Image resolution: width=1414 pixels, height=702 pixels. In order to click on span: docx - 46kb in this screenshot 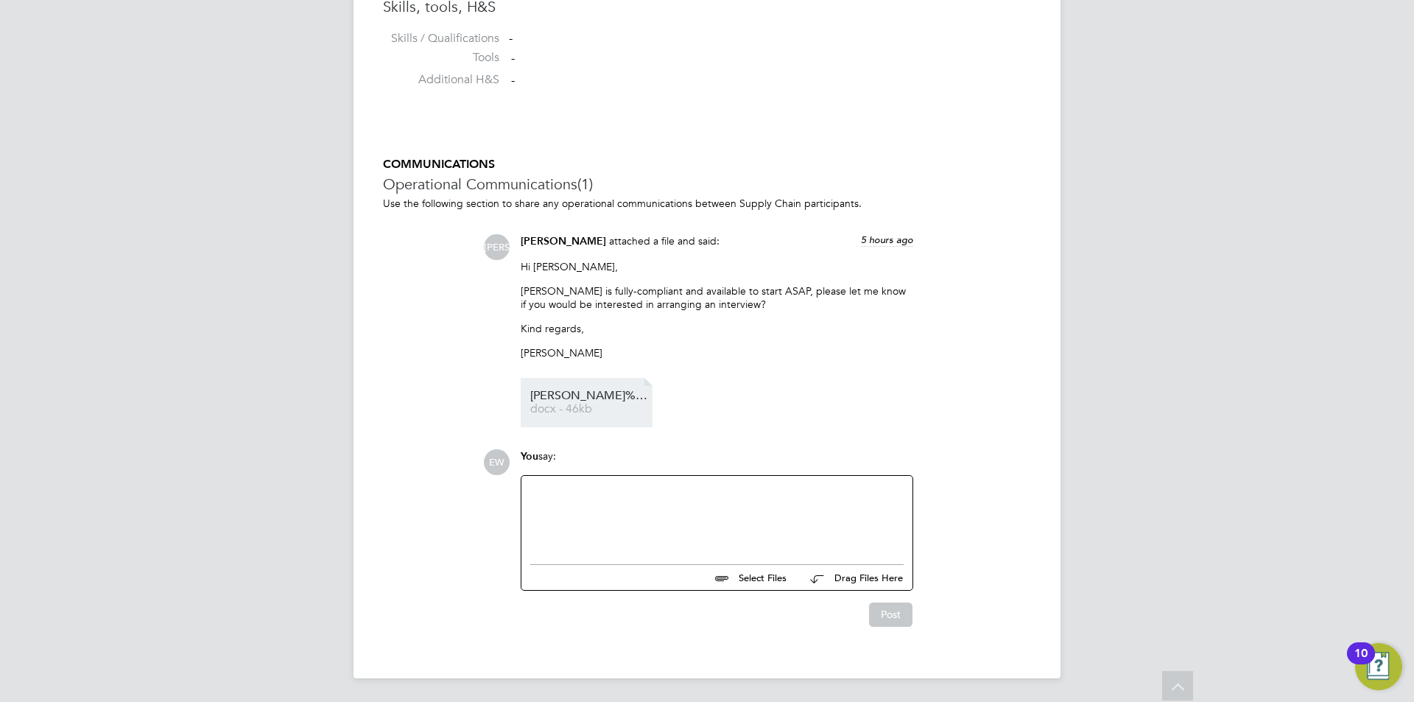, I will do `click(589, 409)`.